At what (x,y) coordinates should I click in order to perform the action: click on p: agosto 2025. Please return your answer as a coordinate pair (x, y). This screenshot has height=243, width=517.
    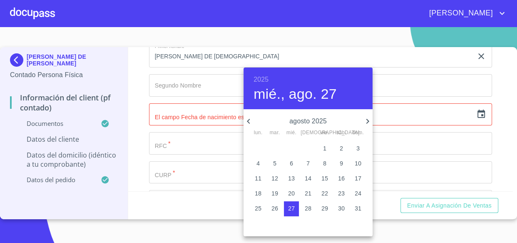
    Looking at the image, I should click on (308, 121).